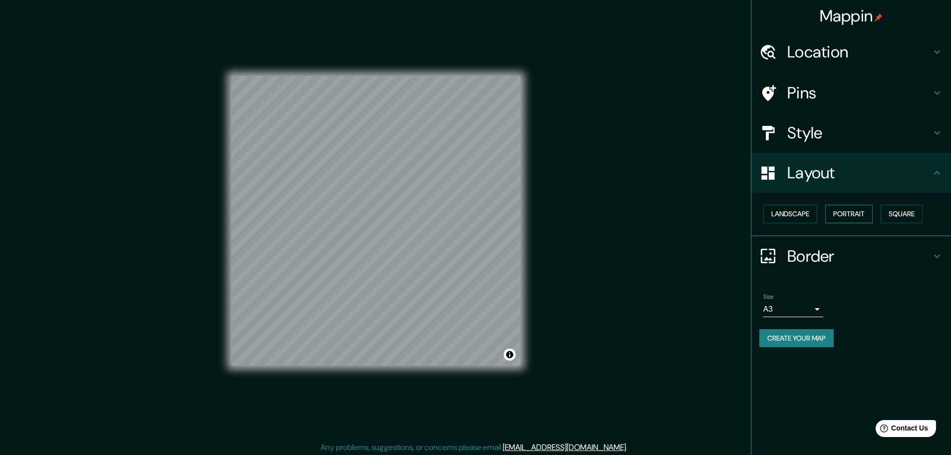 This screenshot has width=951, height=455. Describe the element at coordinates (851, 133) in the screenshot. I see `div: Style` at that location.